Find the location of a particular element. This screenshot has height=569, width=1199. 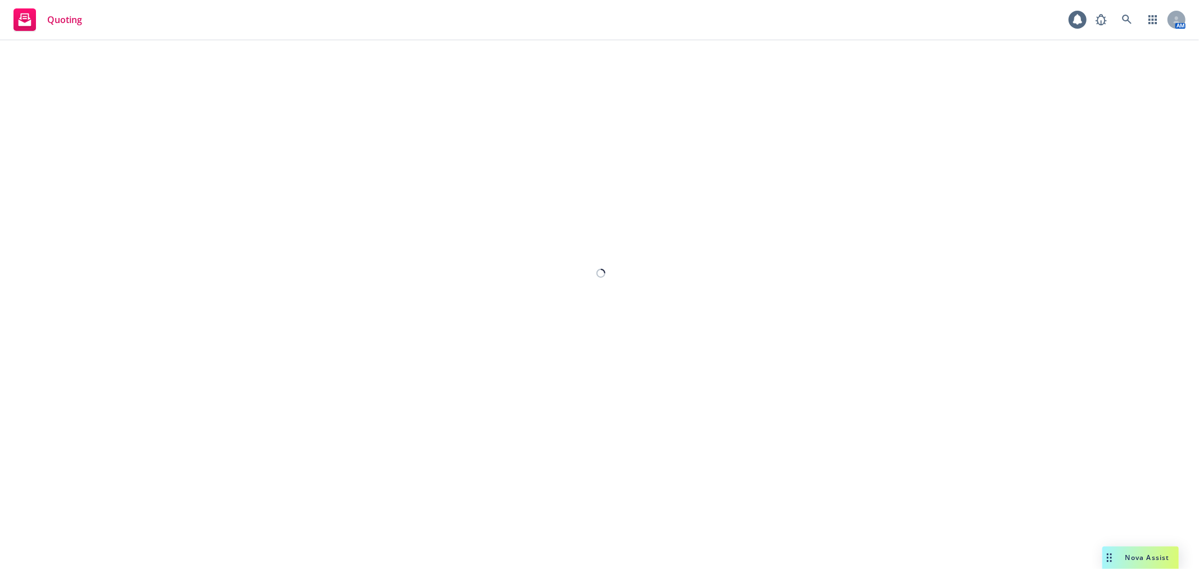

span: Nova Assist is located at coordinates (1147, 557).